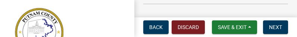 The image size is (297, 37). What do you see at coordinates (156, 27) in the screenshot?
I see `button: Back` at bounding box center [156, 27].